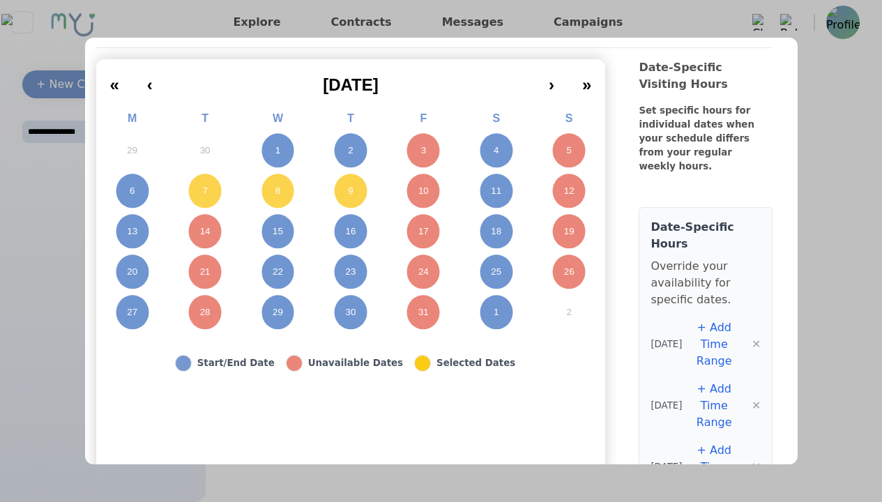 This screenshot has height=502, width=882. What do you see at coordinates (496, 118) in the screenshot?
I see `abbr: Saturday` at bounding box center [496, 118].